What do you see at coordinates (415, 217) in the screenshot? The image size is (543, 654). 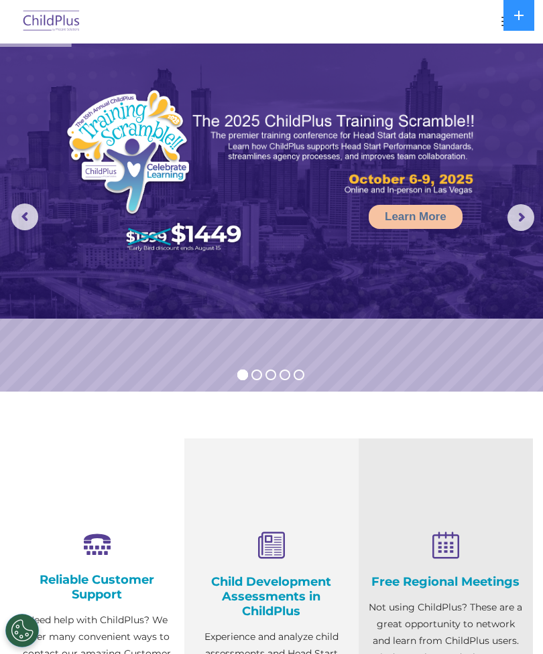 I see `a: Learn More` at bounding box center [415, 217].